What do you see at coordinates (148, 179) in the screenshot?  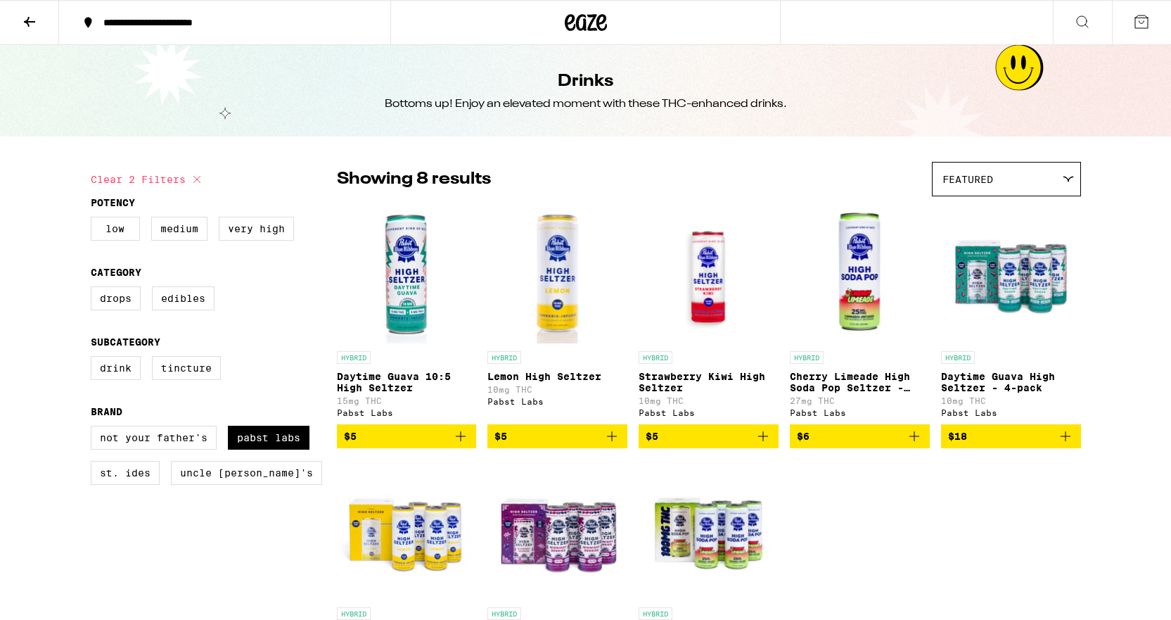 I see `button: Clear 2 filters` at bounding box center [148, 179].